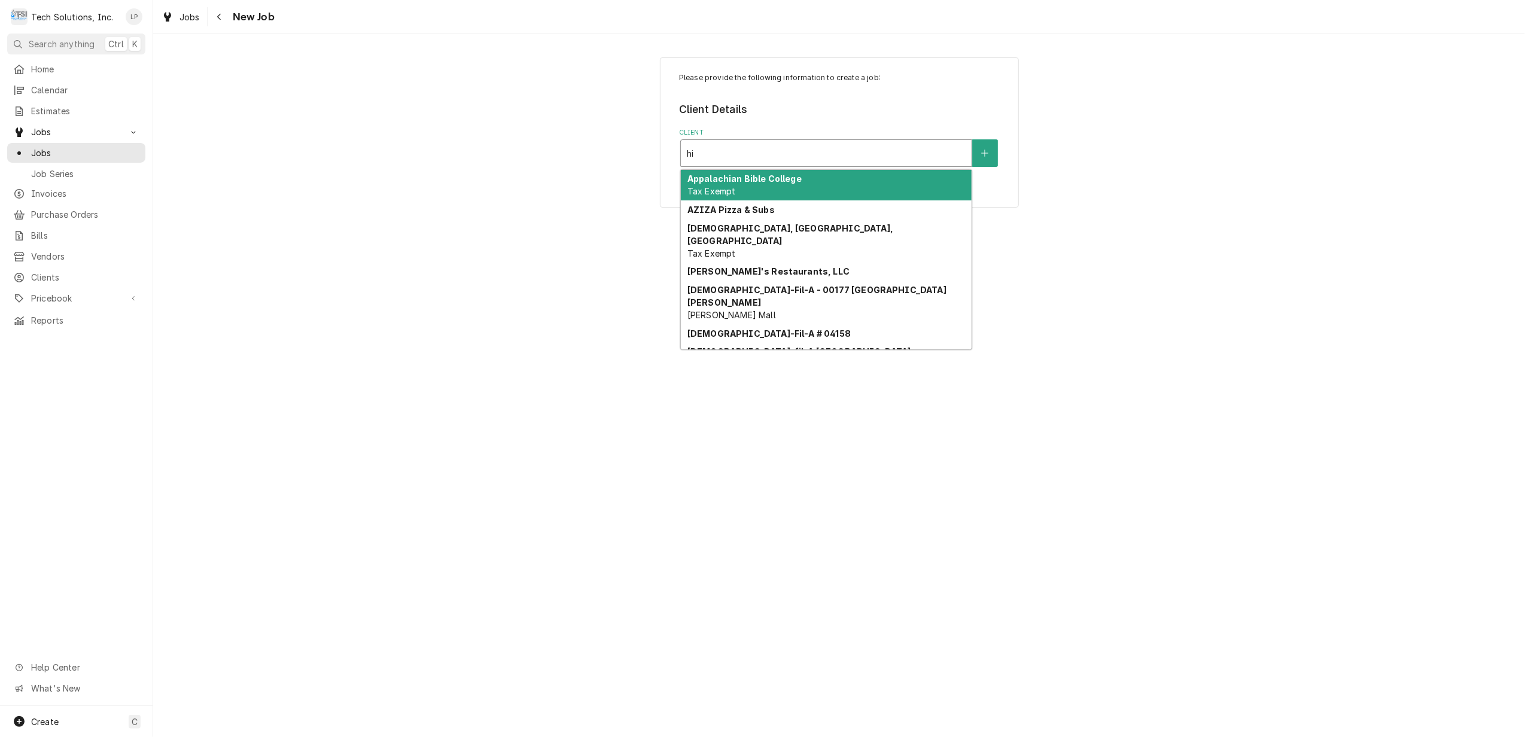 The image size is (1525, 737). Describe the element at coordinates (76, 132) in the screenshot. I see `a: Go to Jobs` at that location.